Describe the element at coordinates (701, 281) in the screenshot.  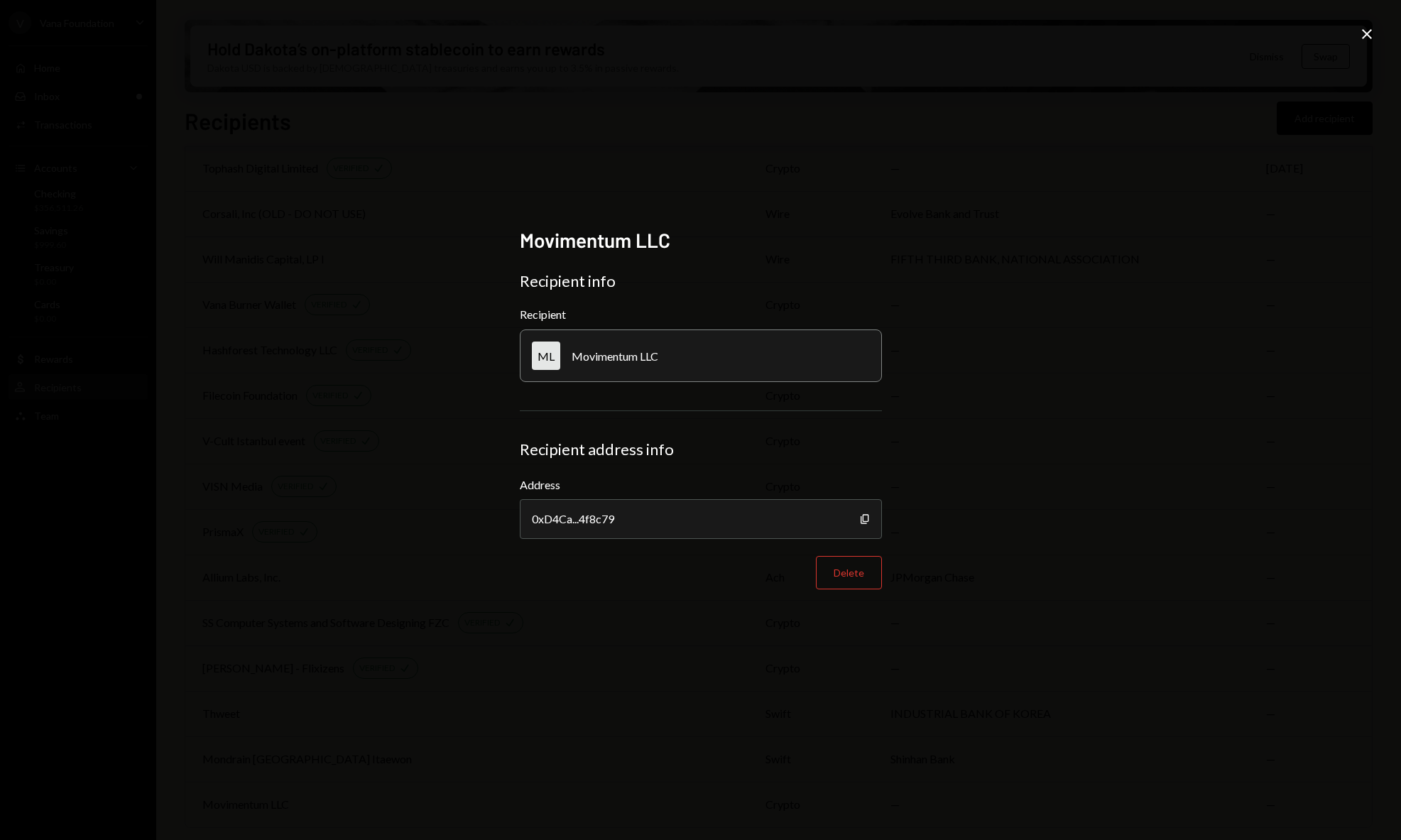
I see `div: Recipient info` at that location.